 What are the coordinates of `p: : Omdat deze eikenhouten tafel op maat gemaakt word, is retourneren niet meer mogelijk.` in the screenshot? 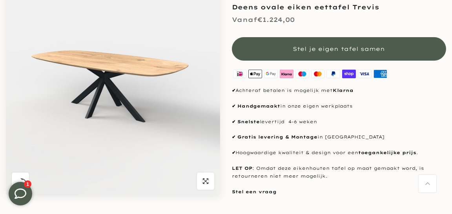 It's located at (339, 173).